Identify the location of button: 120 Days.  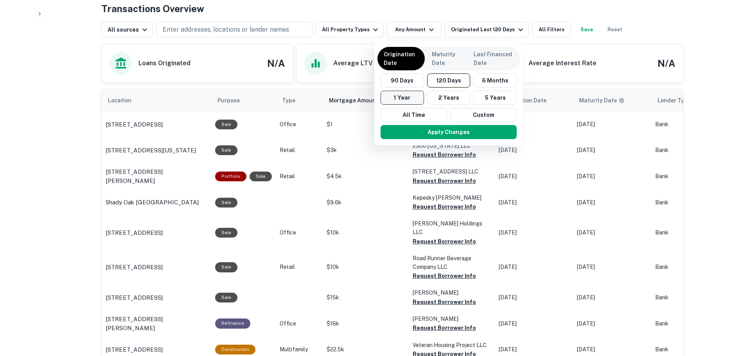
(449, 81).